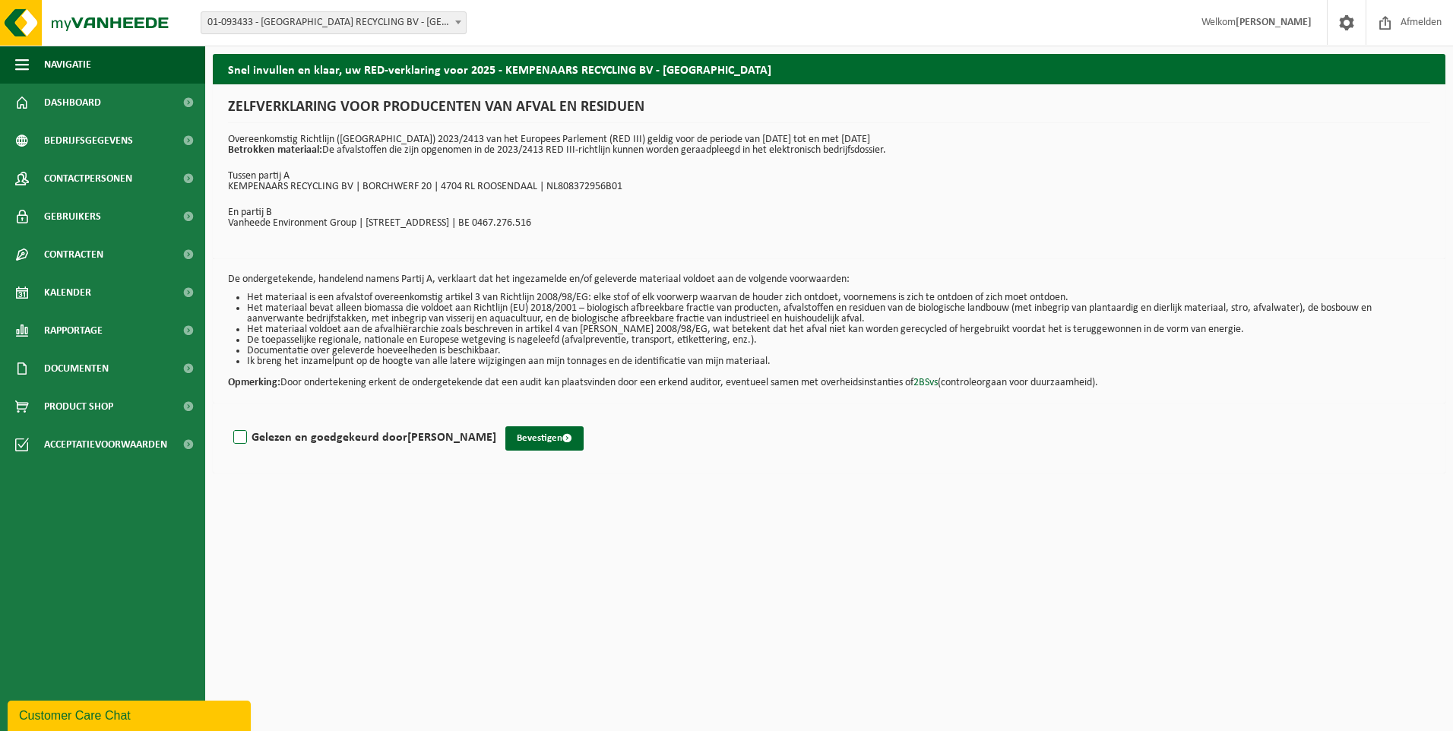  What do you see at coordinates (829, 187) in the screenshot?
I see `p: KEMPENAARS RECYCLING BV | BORCHWERF 20 | 4704 RL ROOSENDAAL | NL808372956B01` at bounding box center [829, 187].